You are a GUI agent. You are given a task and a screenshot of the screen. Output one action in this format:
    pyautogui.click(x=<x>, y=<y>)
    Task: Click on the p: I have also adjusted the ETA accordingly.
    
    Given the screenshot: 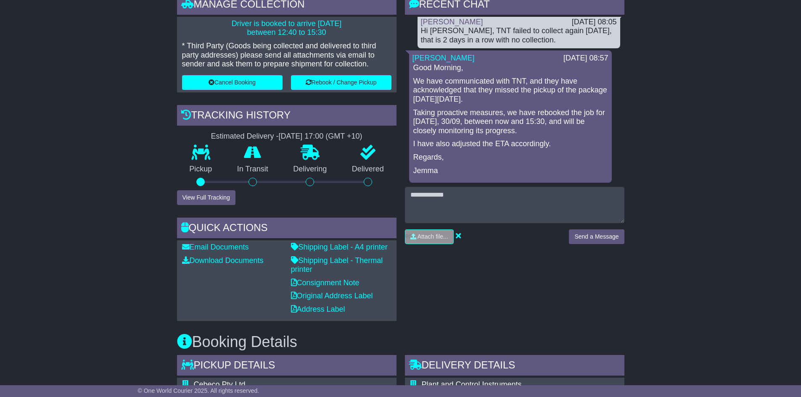 What is the action you would take?
    pyautogui.click(x=511, y=144)
    